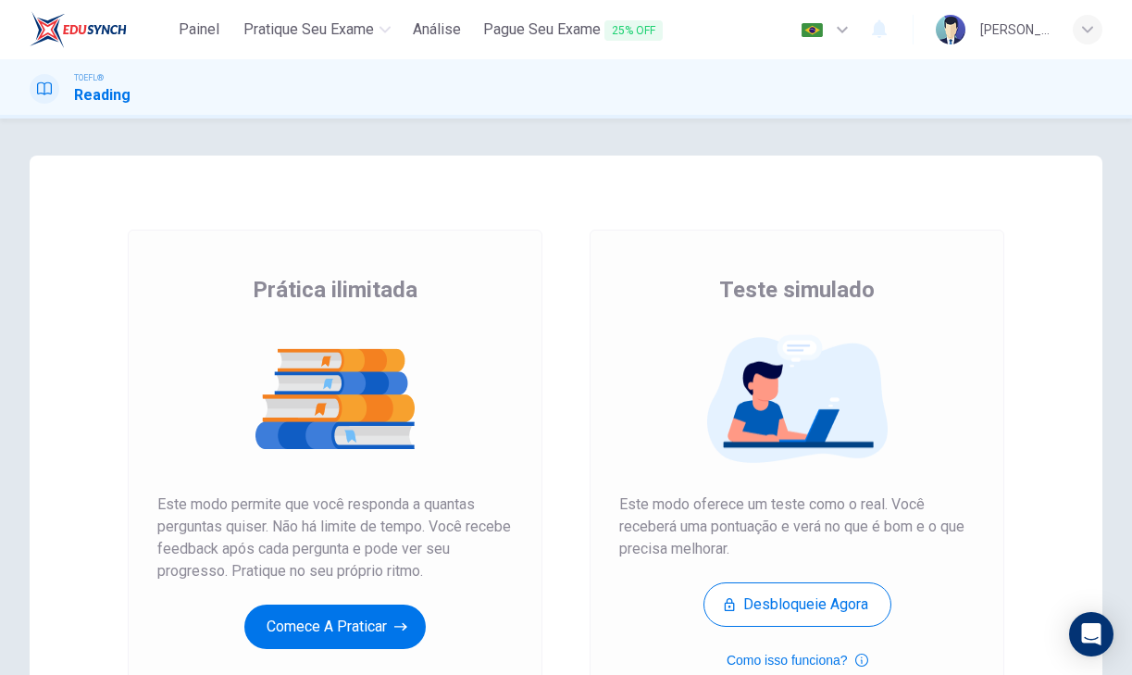 This screenshot has height=675, width=1132. What do you see at coordinates (1092, 634) in the screenshot?
I see `div: Open Intercom Messenger` at bounding box center [1092, 634].